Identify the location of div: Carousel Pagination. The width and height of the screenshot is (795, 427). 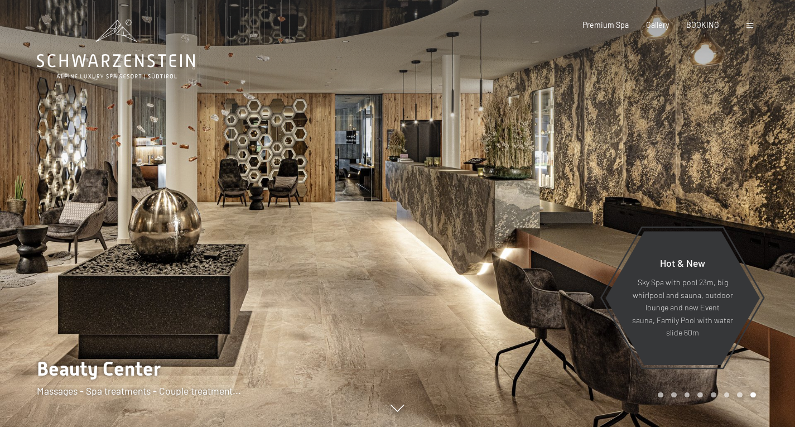
(705, 395).